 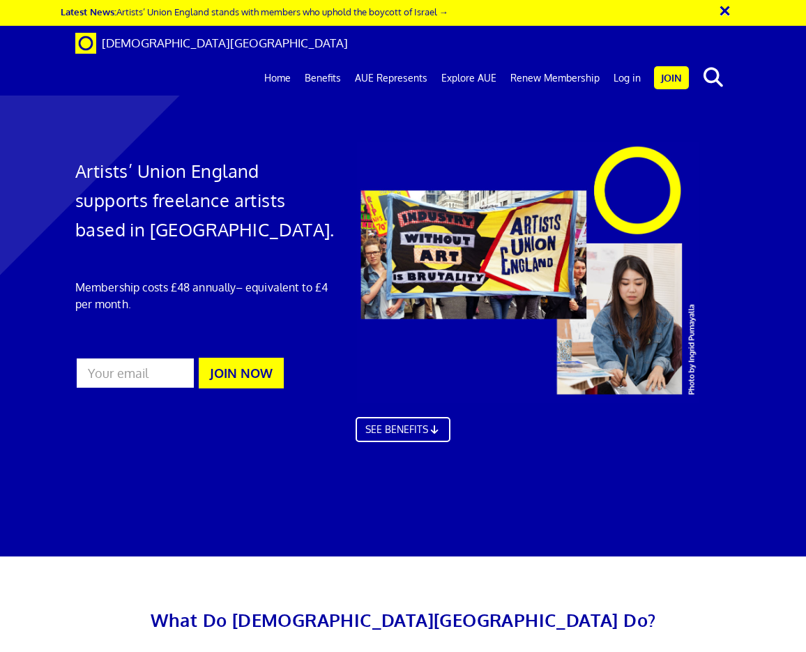 What do you see at coordinates (555, 78) in the screenshot?
I see `a: Renew Membership` at bounding box center [555, 78].